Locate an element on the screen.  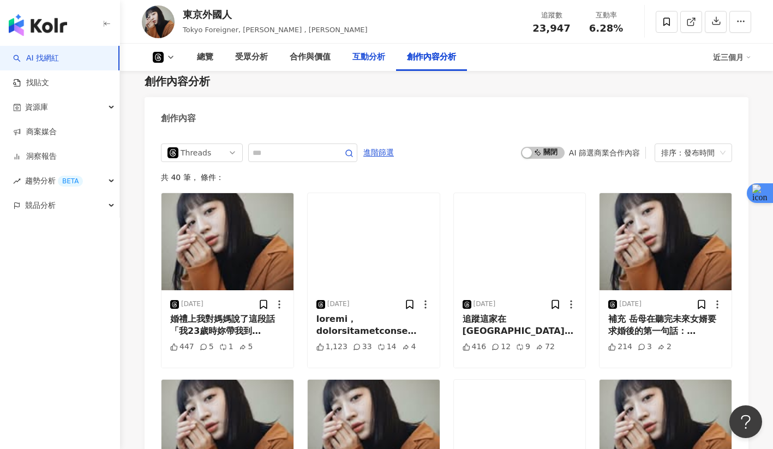
span: 資源庫 is located at coordinates (37, 107).